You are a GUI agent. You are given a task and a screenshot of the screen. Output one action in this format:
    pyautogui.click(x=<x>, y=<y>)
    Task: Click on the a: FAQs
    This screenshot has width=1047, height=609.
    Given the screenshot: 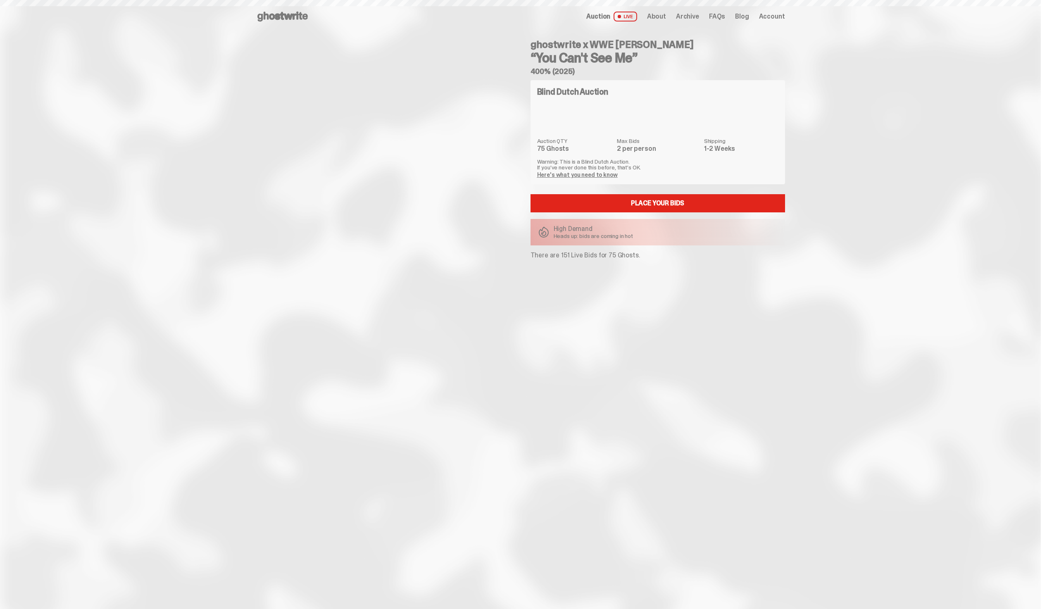 What is the action you would take?
    pyautogui.click(x=717, y=17)
    